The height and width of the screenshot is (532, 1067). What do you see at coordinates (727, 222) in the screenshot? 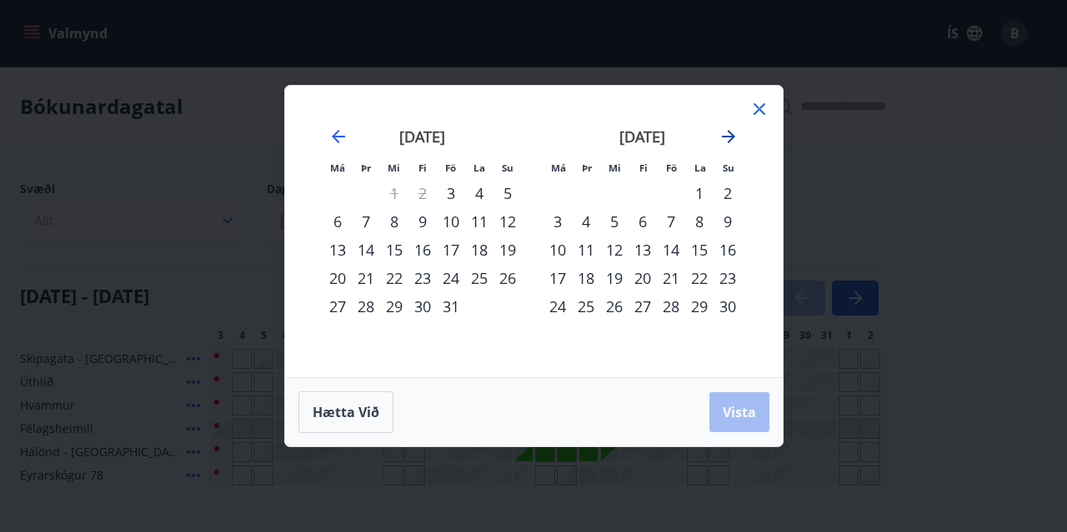
I see `td: Choose sunnudagur, 9. nóvember 2025 as your check-in date. It’s available.` at bounding box center [727, 222].